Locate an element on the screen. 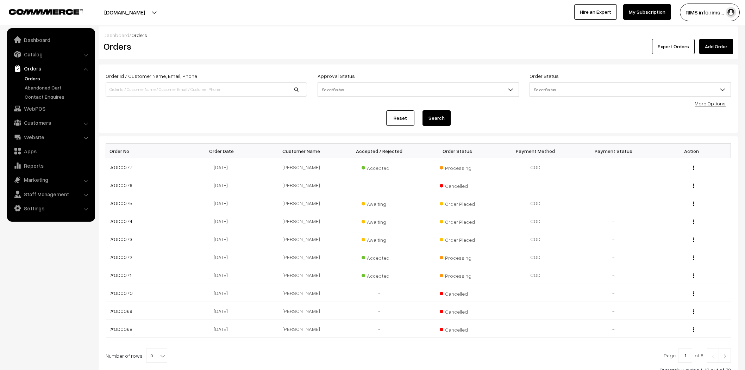 The image size is (745, 370). th: Action is located at coordinates (692, 151).